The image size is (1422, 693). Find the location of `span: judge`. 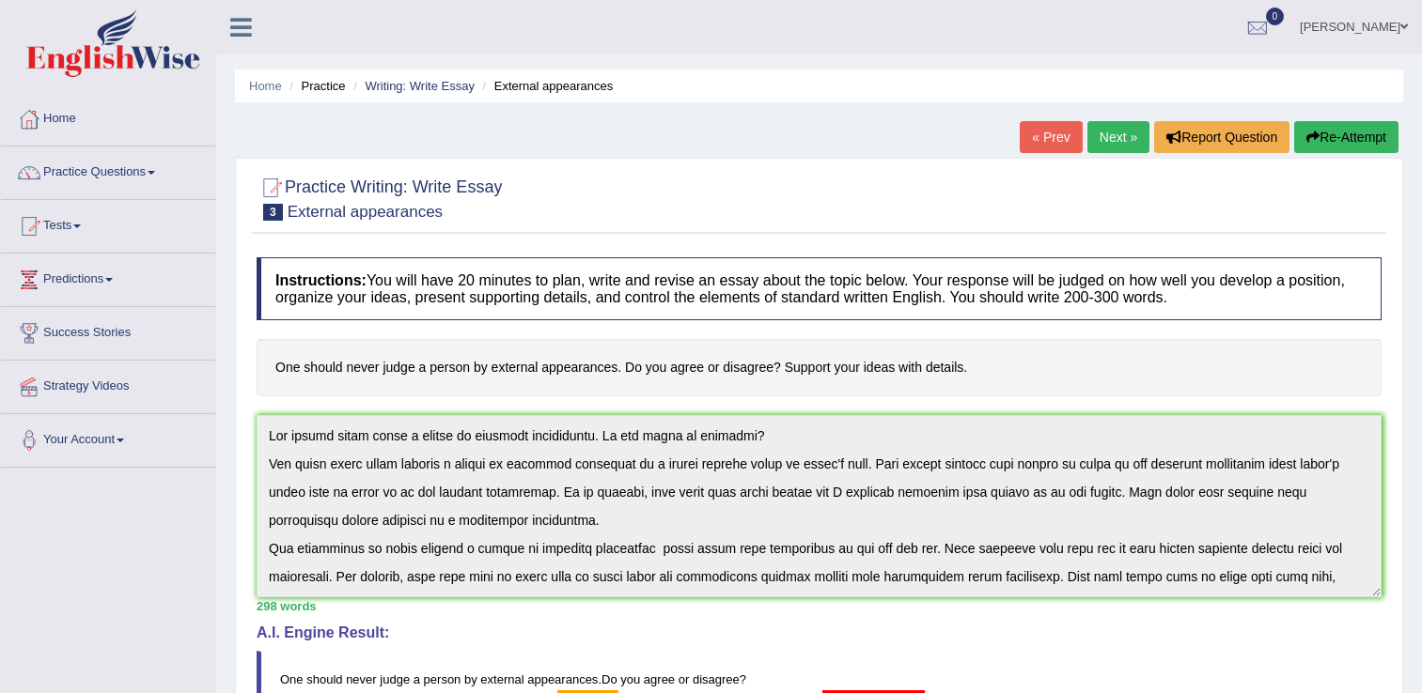

span: judge is located at coordinates (395, 679).